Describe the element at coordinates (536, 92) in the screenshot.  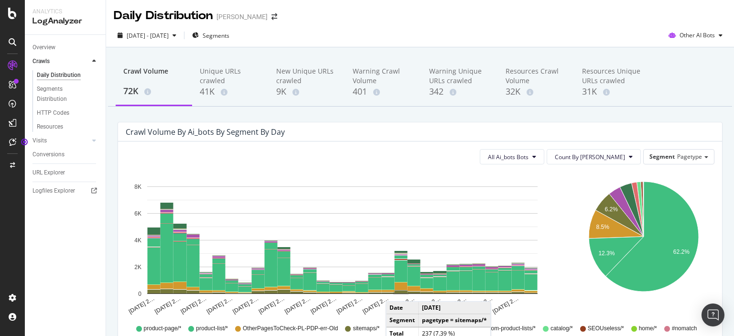
I see `div: 32K` at that location.